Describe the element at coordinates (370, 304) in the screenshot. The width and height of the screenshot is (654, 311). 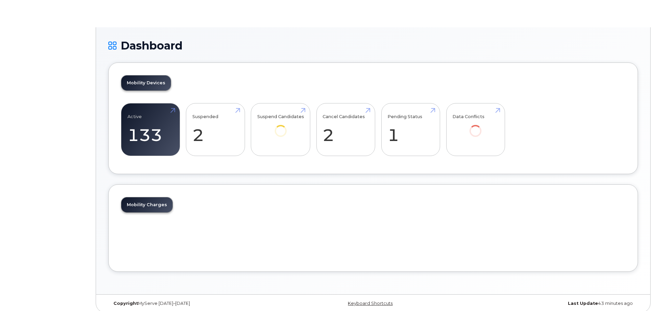
I see `a: Keyboard Shortcuts` at that location.